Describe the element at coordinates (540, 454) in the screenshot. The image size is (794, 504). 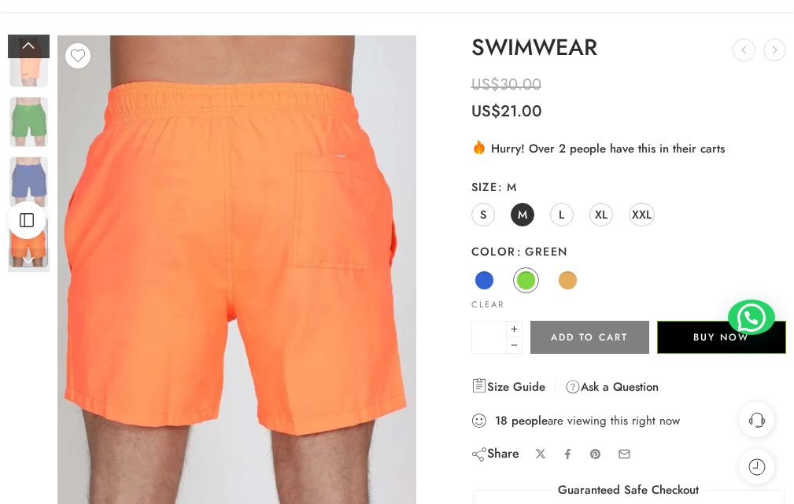
I see `a: Share on X` at that location.